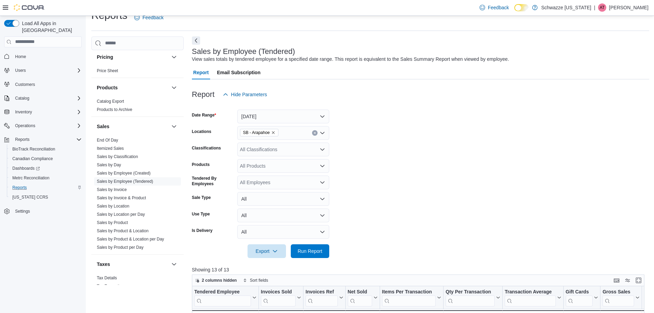  What do you see at coordinates (123, 231) in the screenshot?
I see `a: Sales by Product & Location` at bounding box center [123, 231].